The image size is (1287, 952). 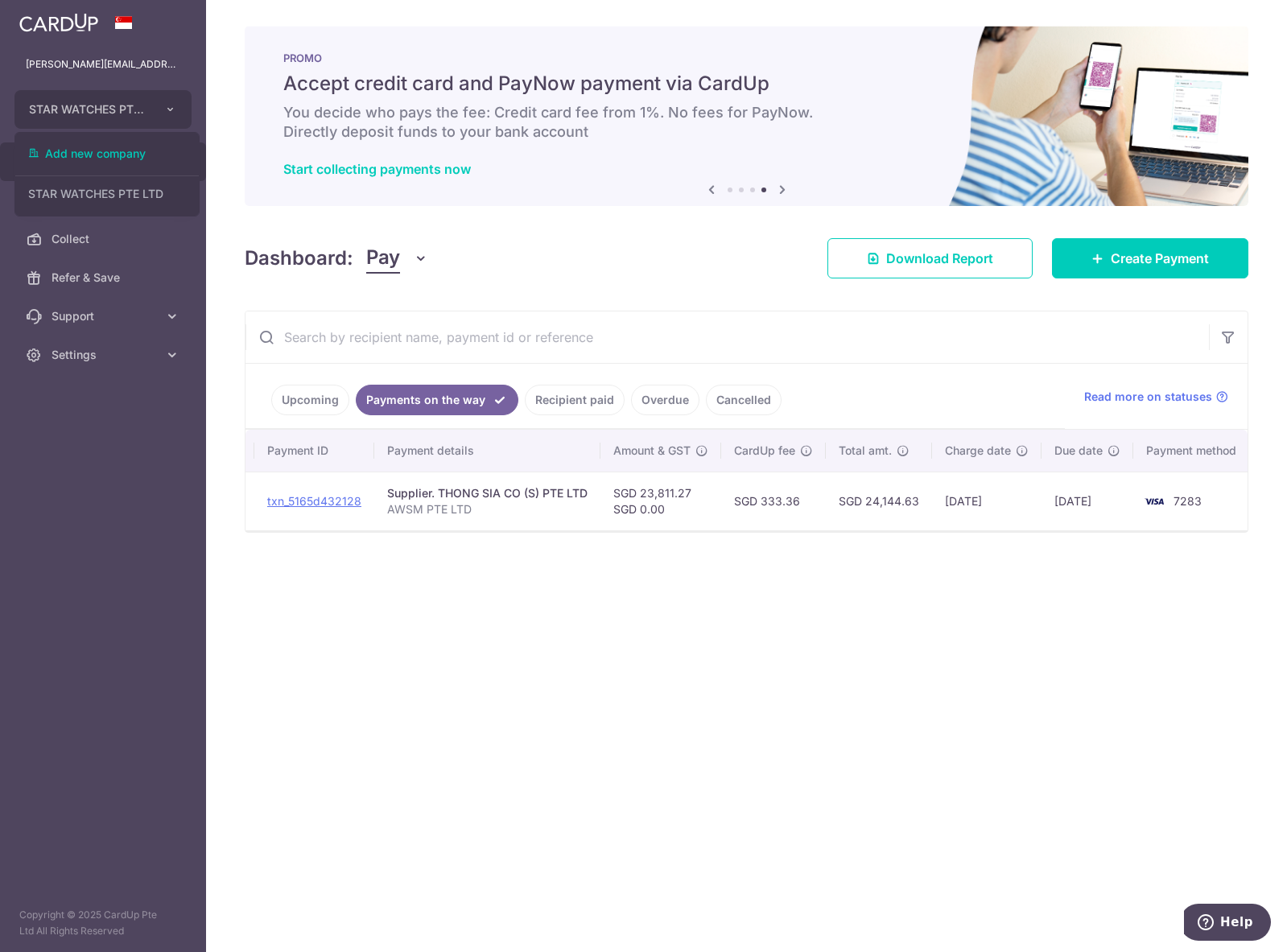 What do you see at coordinates (746, 58) in the screenshot?
I see `p: PROMO` at bounding box center [746, 58].